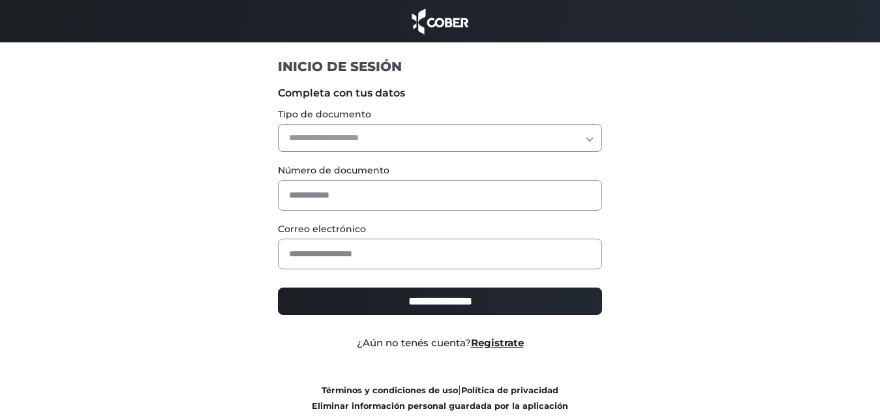 The image size is (880, 418). Describe the element at coordinates (439, 93) in the screenshot. I see `label: Completa con tus datos` at that location.